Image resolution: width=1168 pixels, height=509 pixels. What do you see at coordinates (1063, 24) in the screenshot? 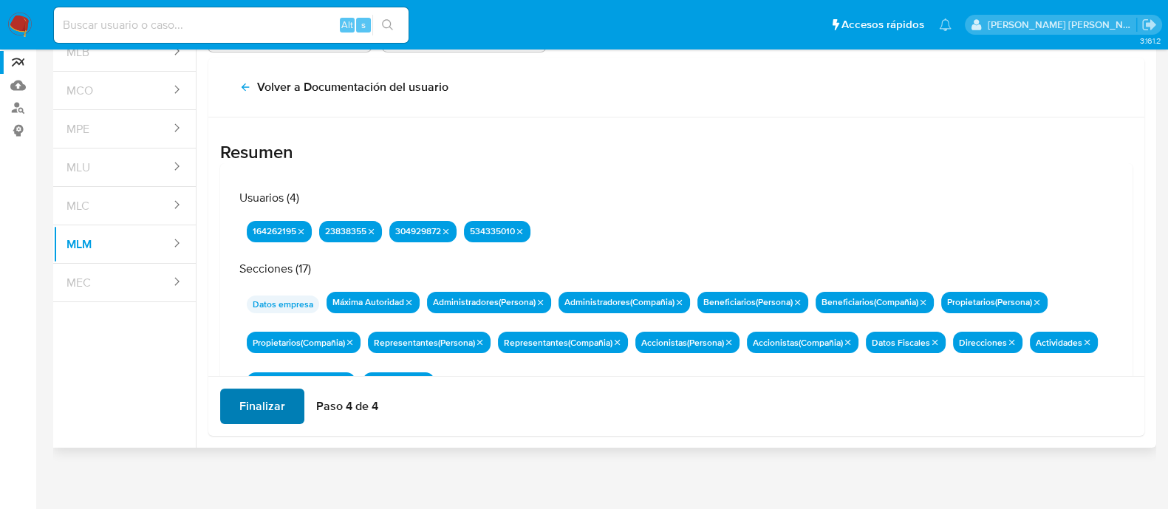
I see `p: anamaria.arriagasanchez@mercadolibre.com.mx` at bounding box center [1063, 24].